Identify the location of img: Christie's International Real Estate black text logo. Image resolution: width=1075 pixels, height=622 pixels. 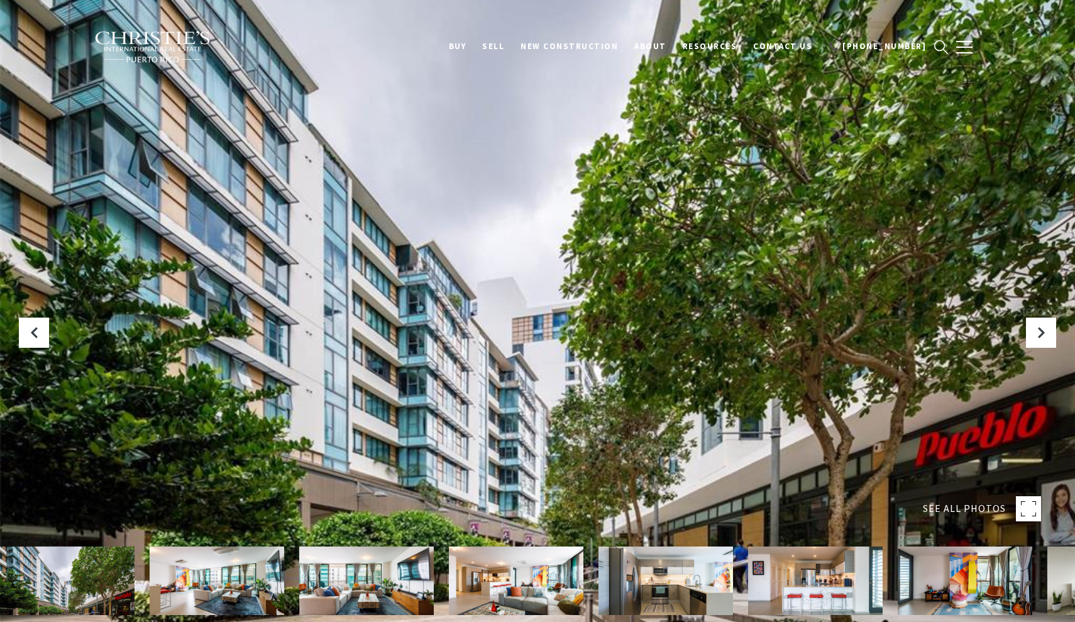
(153, 47).